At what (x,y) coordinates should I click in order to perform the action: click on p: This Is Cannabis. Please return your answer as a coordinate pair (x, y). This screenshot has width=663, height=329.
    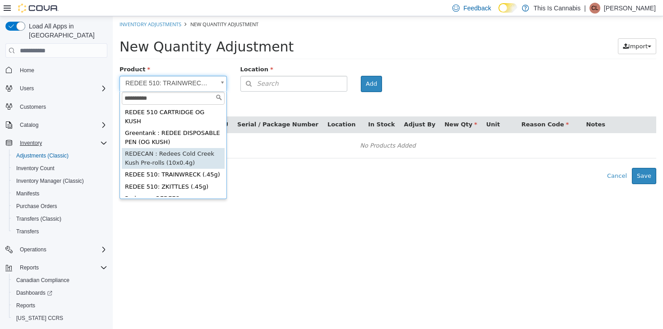
    Looking at the image, I should click on (557, 8).